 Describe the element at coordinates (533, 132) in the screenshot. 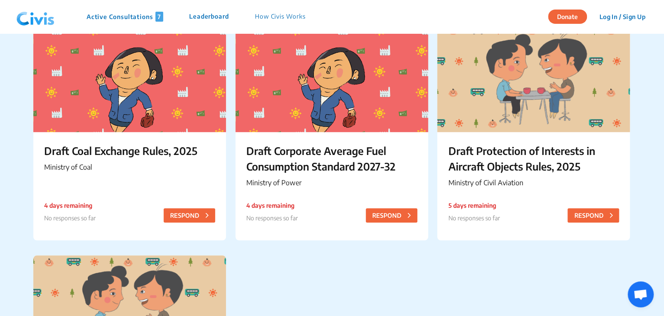

I see `a: Draft Protection of Interests in Aircraft Objects Rules, 2025Ministry of Civil Aviation5 days rem...` at that location.